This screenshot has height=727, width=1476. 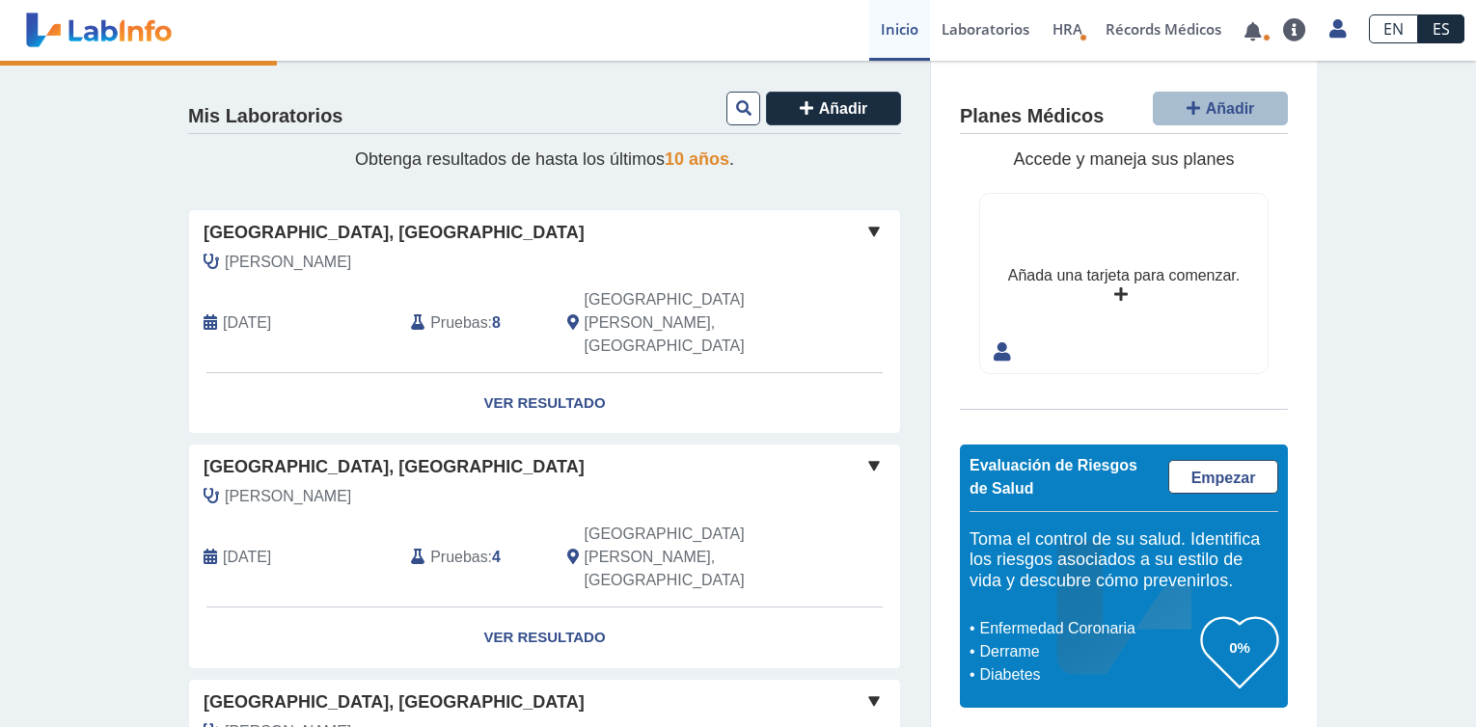 I want to click on h4: Planes Médicos, so click(x=1031, y=117).